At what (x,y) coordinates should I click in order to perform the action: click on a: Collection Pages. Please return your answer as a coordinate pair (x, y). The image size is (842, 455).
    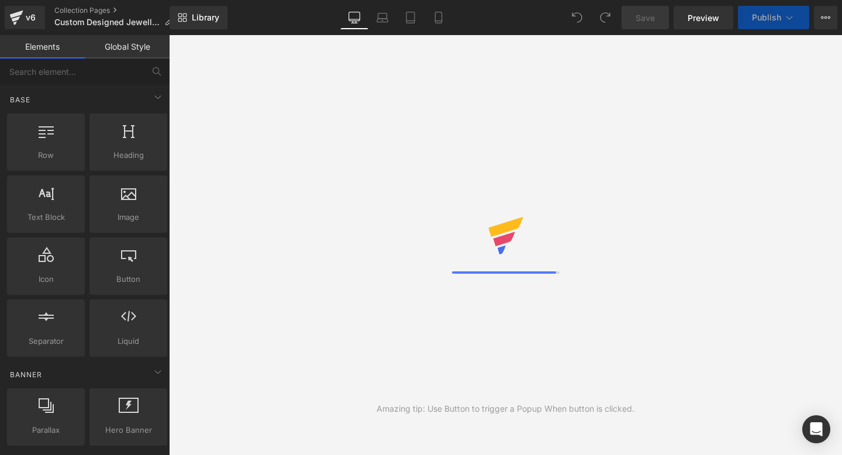
    Looking at the image, I should click on (118, 11).